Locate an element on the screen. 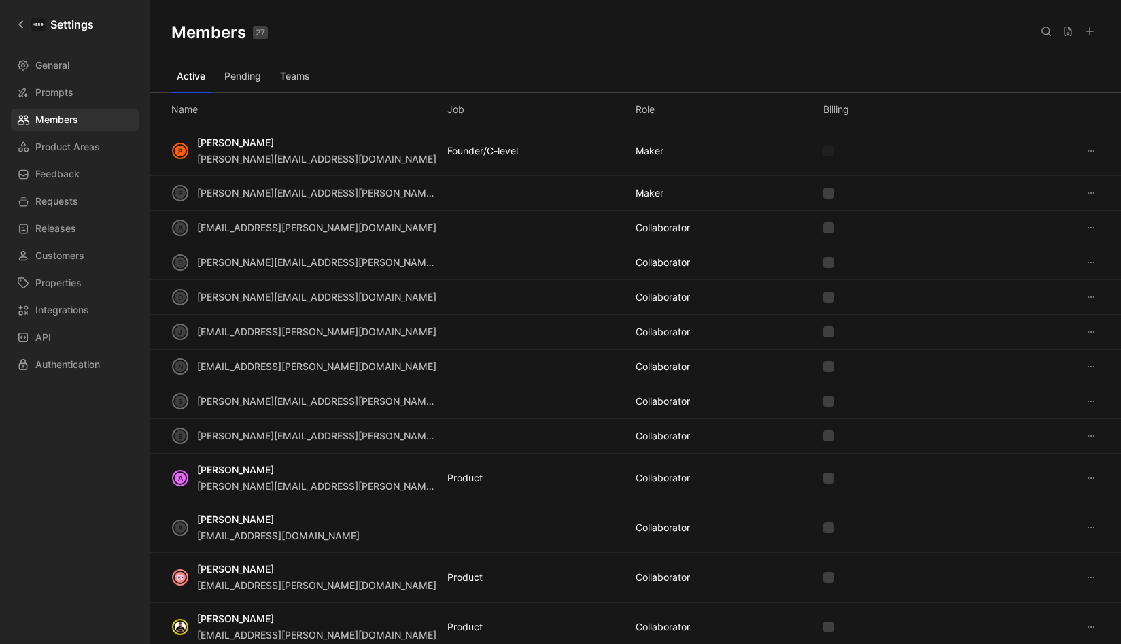 This screenshot has height=644, width=1121. a: Authentication is located at coordinates (75, 364).